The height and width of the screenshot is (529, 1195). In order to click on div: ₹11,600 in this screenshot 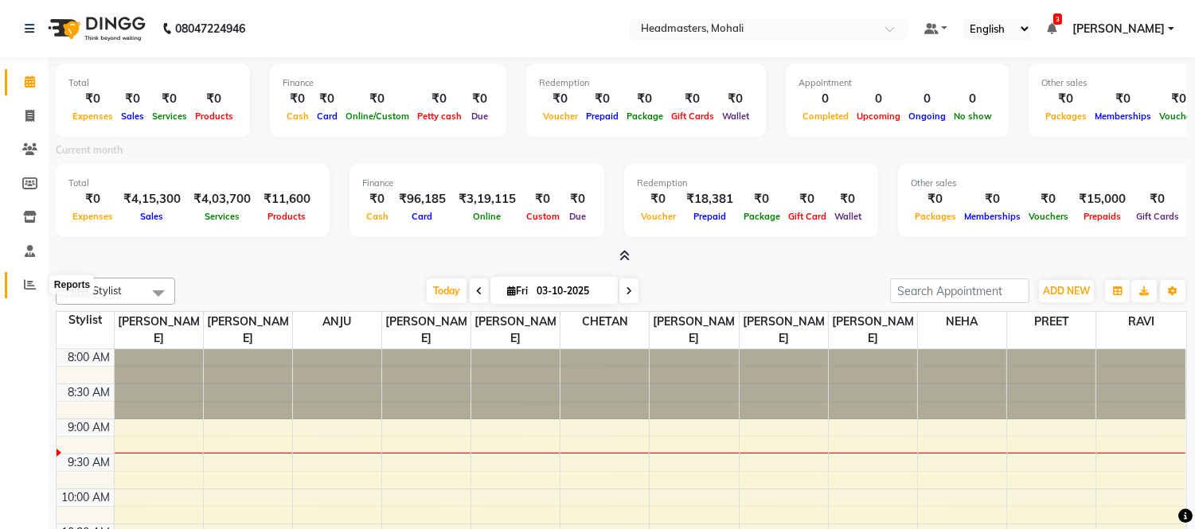, I will do `click(287, 199)`.